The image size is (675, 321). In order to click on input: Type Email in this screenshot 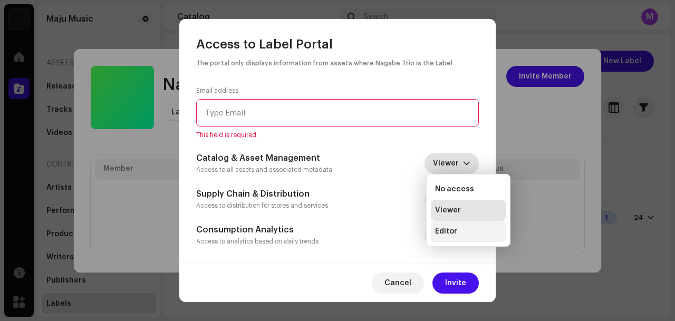, I will do `click(337, 113)`.